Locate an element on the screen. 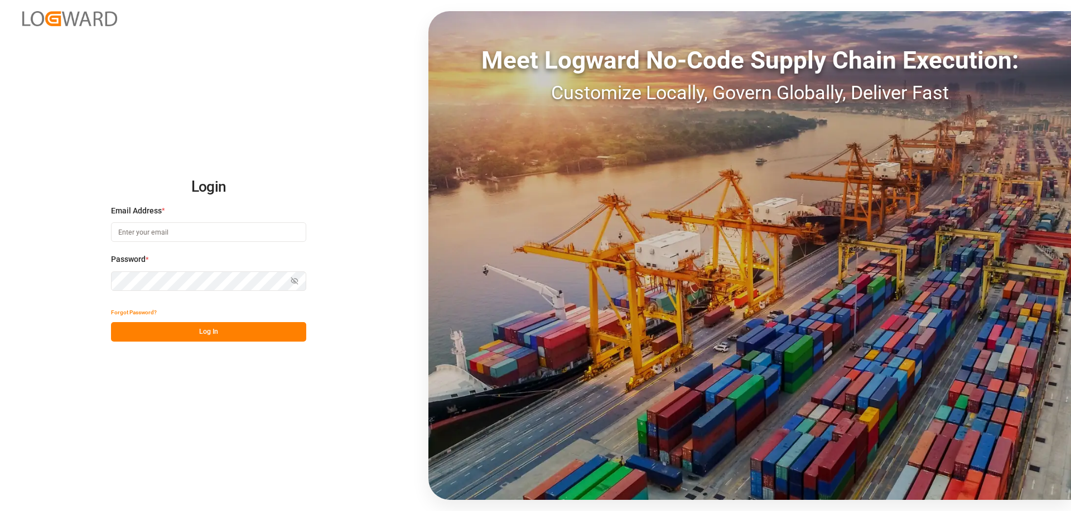  h2: Login is located at coordinates (209, 187).